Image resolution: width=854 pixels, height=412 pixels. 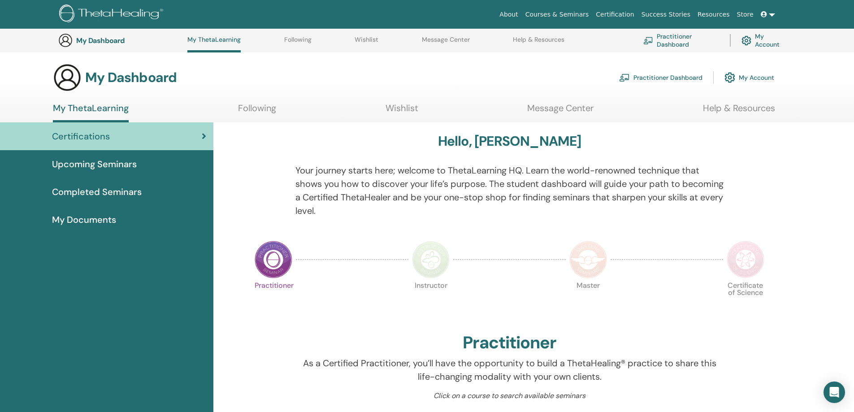 What do you see at coordinates (835, 392) in the screenshot?
I see `div: Open Intercom Messenger` at bounding box center [835, 392].